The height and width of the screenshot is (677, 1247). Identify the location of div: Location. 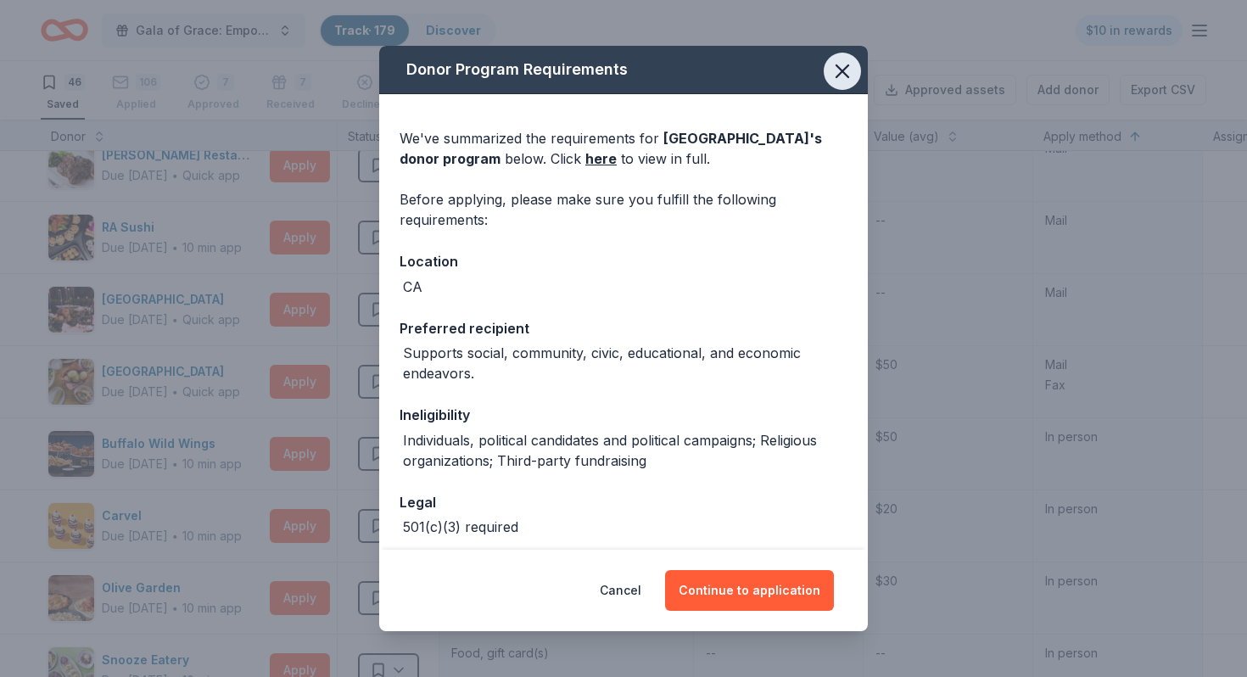
(623, 261).